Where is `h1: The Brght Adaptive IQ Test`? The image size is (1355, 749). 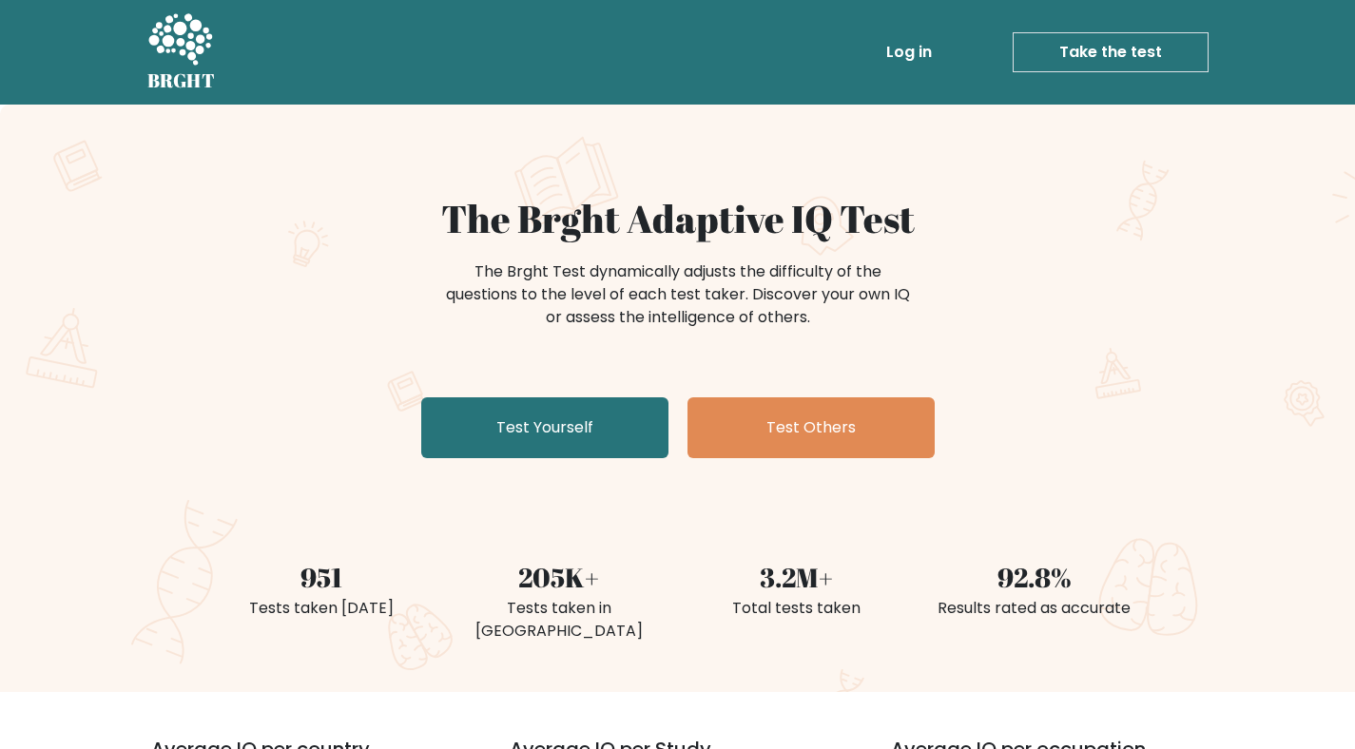
h1: The Brght Adaptive IQ Test is located at coordinates (678, 219).